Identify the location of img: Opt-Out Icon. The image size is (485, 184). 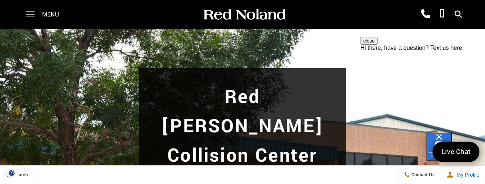
(12, 173).